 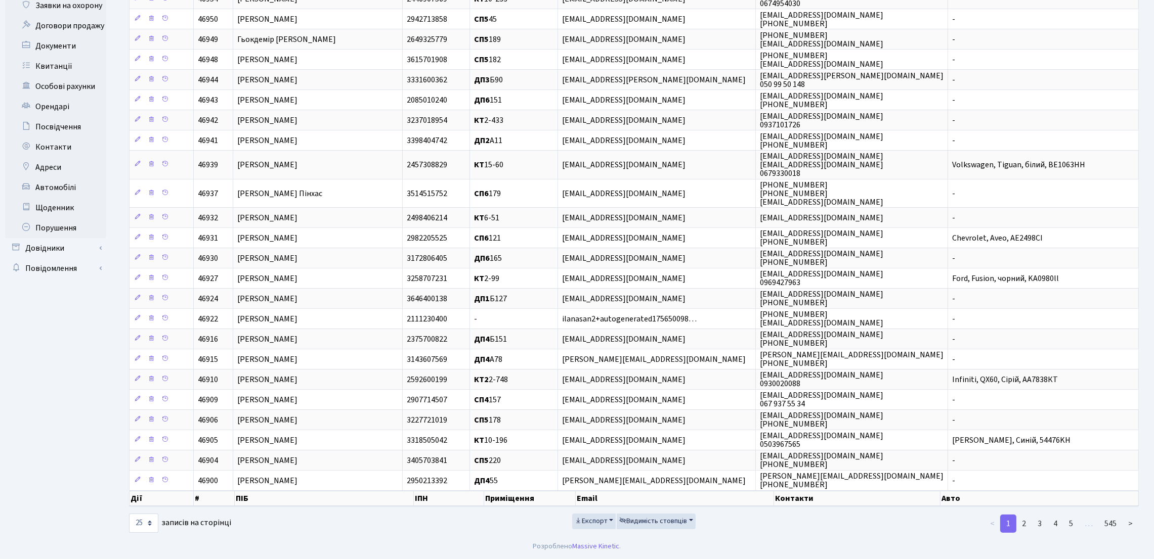 I want to click on span: 10-196, so click(x=491, y=441).